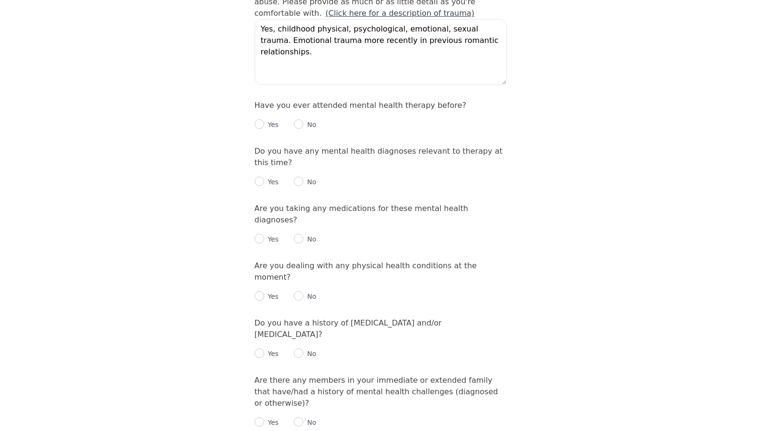 The height and width of the screenshot is (431, 761). I want to click on label: Are there any members in your immediate or extended family that have/had a history of mental heal..., so click(376, 392).